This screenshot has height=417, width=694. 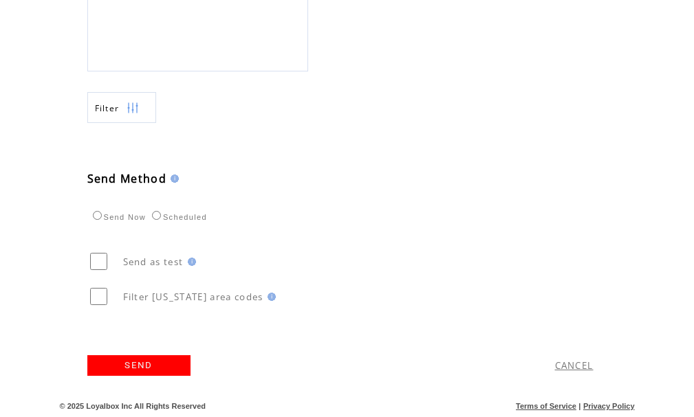 What do you see at coordinates (97, 215) in the screenshot?
I see `input: Send Now` at bounding box center [97, 215].